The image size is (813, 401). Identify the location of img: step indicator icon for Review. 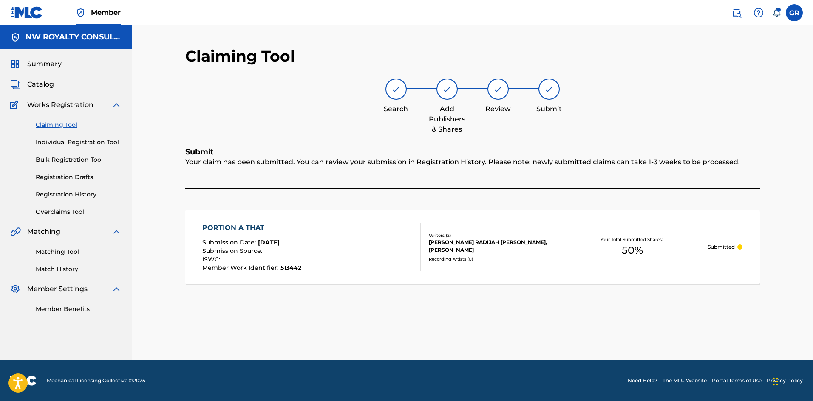
(498, 89).